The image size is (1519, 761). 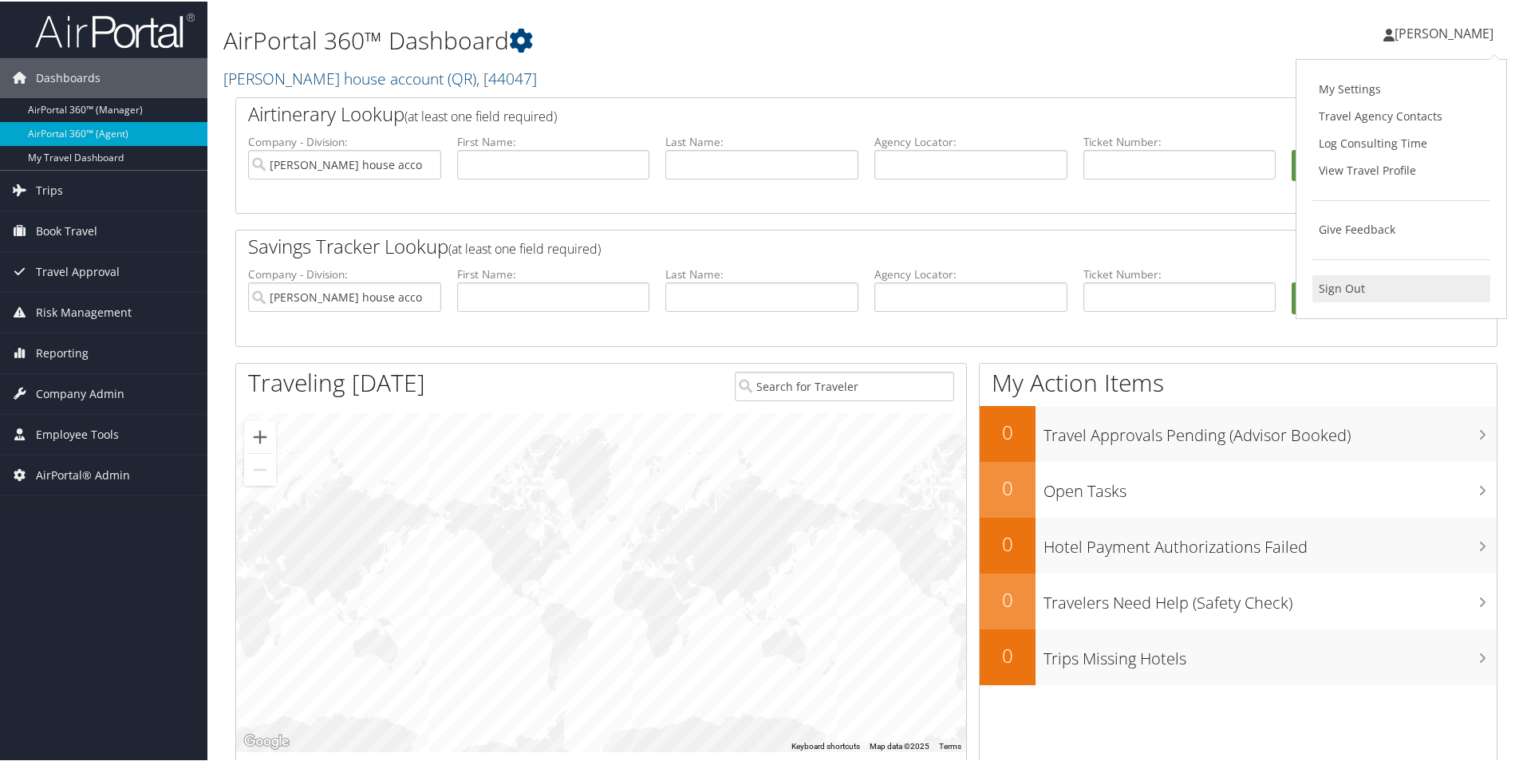 What do you see at coordinates (266, 740) in the screenshot?
I see `img: Google` at bounding box center [266, 740].